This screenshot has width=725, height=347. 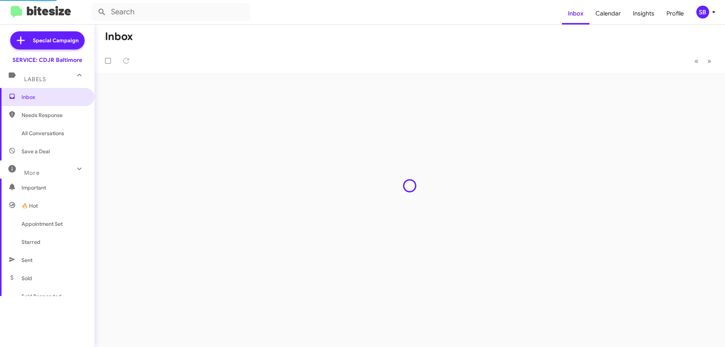 I want to click on span: Sold, so click(x=27, y=278).